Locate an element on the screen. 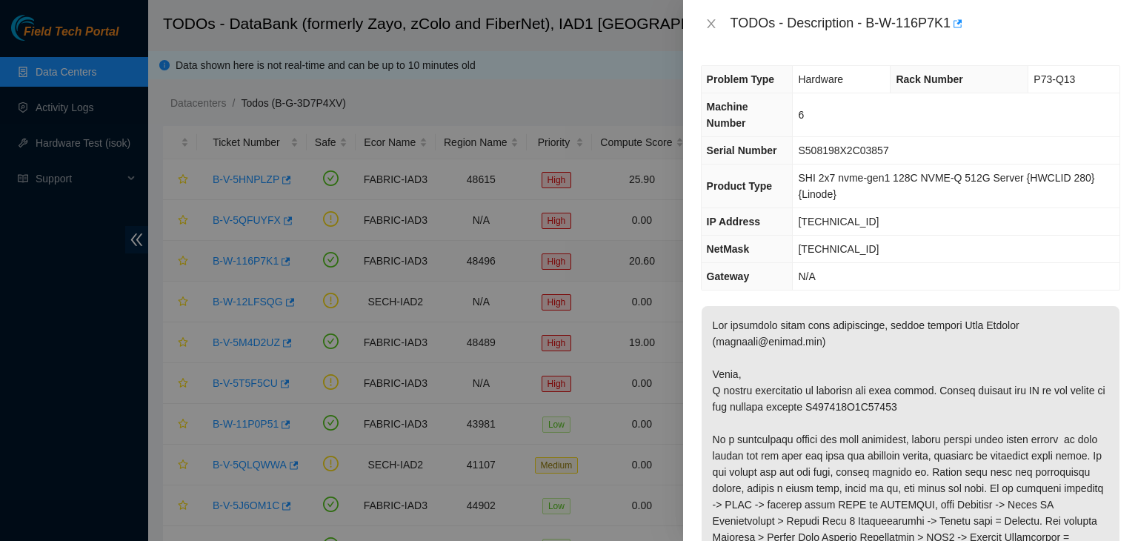  span: P73-Q13 is located at coordinates (1055, 79).